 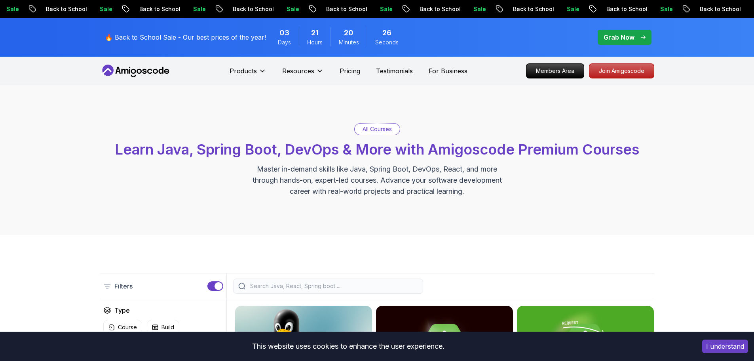 What do you see at coordinates (377, 129) in the screenshot?
I see `p: All Courses` at bounding box center [377, 129].